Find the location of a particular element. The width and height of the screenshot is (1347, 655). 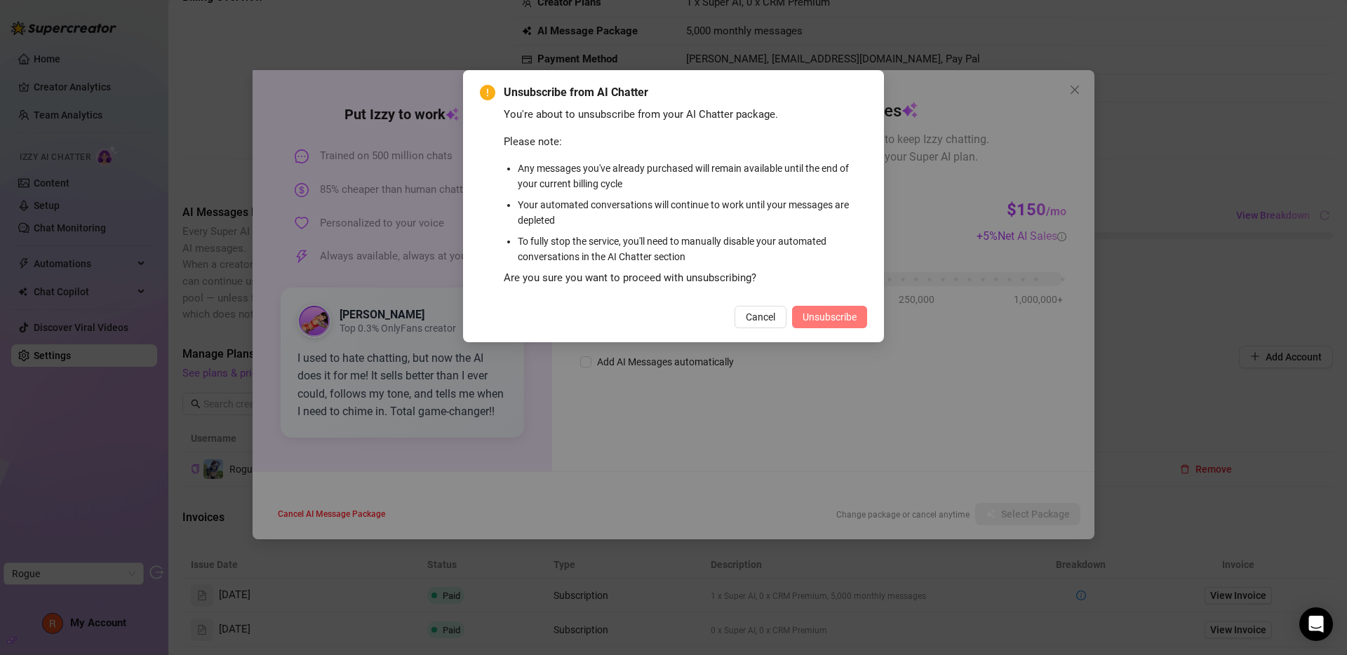

button: Cancel is located at coordinates (760, 317).